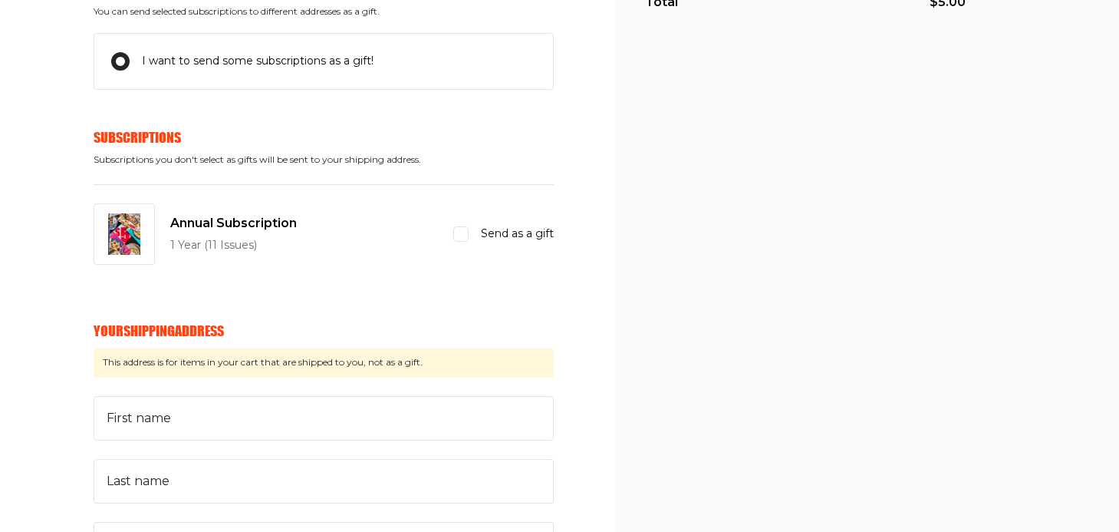  Describe the element at coordinates (324, 481) in the screenshot. I see `input: Last name` at that location.